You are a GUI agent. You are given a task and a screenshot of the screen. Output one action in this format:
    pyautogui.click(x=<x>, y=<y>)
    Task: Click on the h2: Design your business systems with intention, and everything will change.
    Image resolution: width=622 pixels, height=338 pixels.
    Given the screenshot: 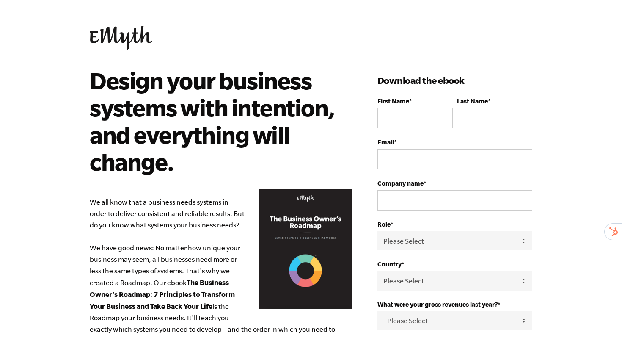 What is the action you would take?
    pyautogui.click(x=215, y=121)
    